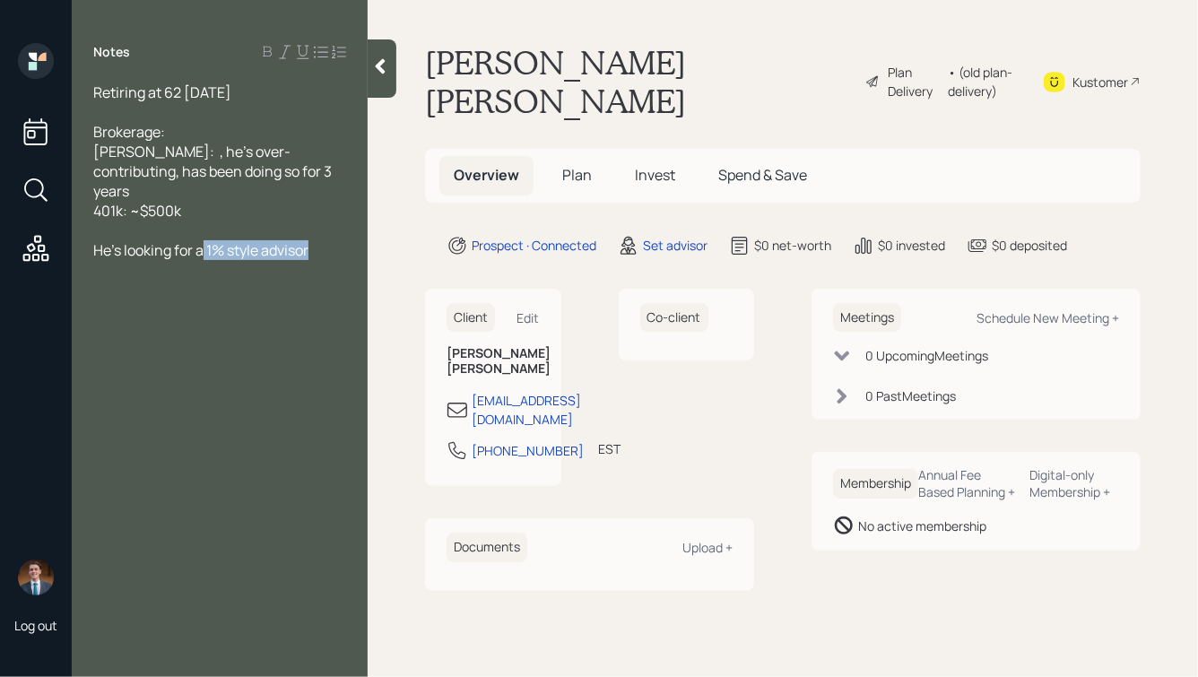  What do you see at coordinates (1029, 245) in the screenshot?
I see `div: $0 deposited` at bounding box center [1029, 245].